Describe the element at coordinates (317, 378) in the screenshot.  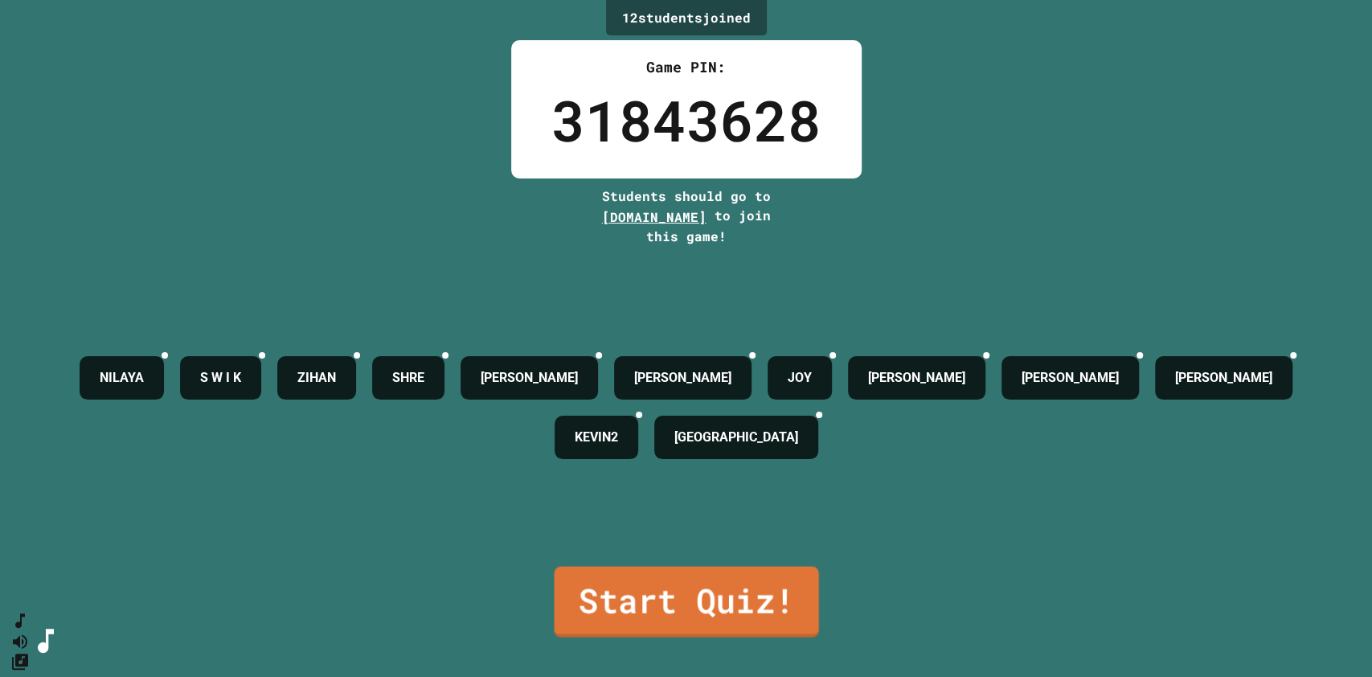
I see `h4: ZIHAN` at that location.